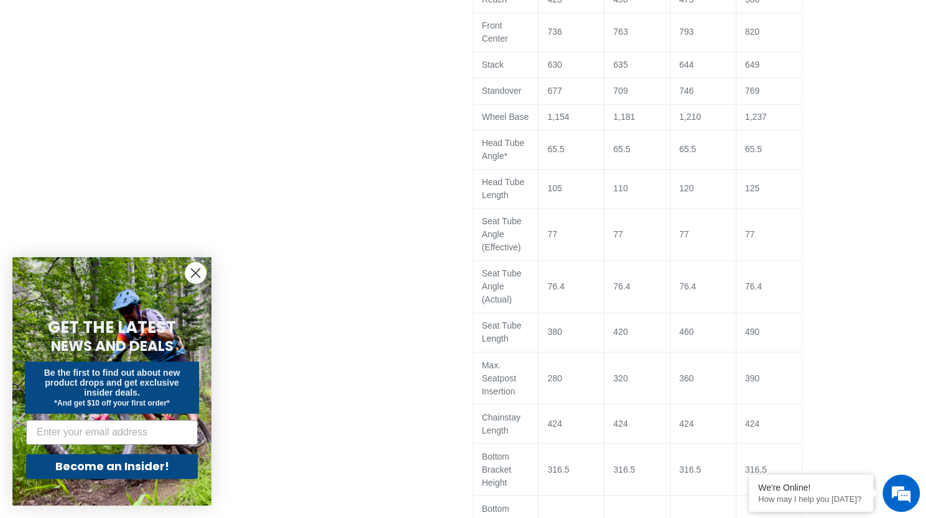 The height and width of the screenshot is (518, 926). I want to click on p: How may I help you today?, so click(811, 499).